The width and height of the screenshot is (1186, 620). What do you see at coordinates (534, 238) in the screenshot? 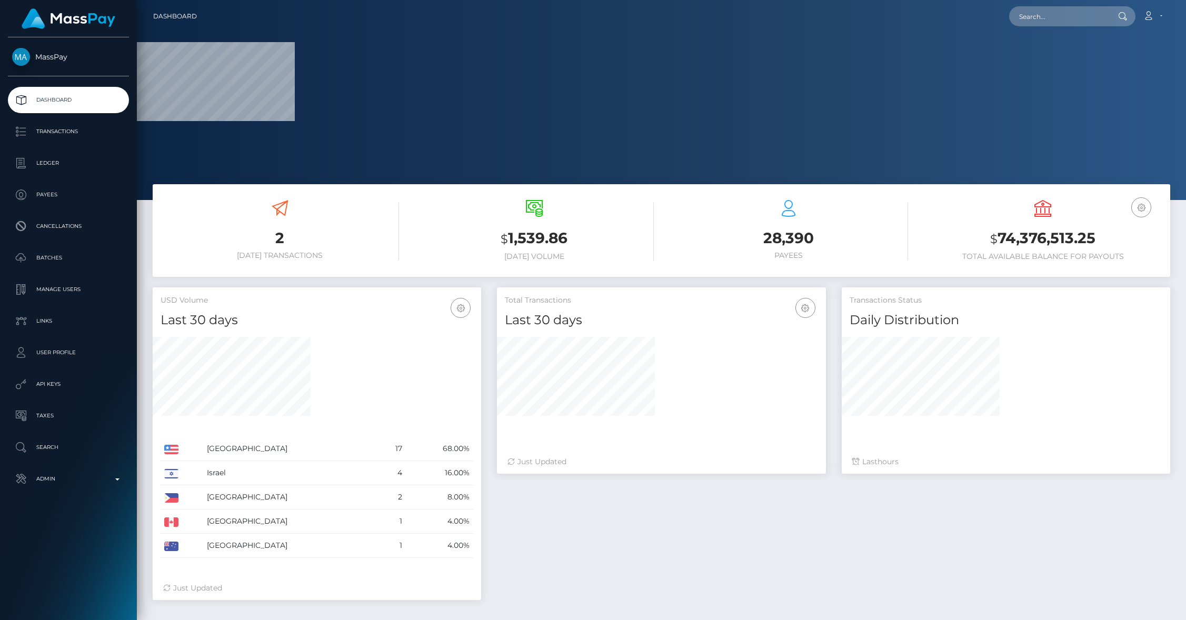
I see `h3: 1,539.86` at bounding box center [534, 238].